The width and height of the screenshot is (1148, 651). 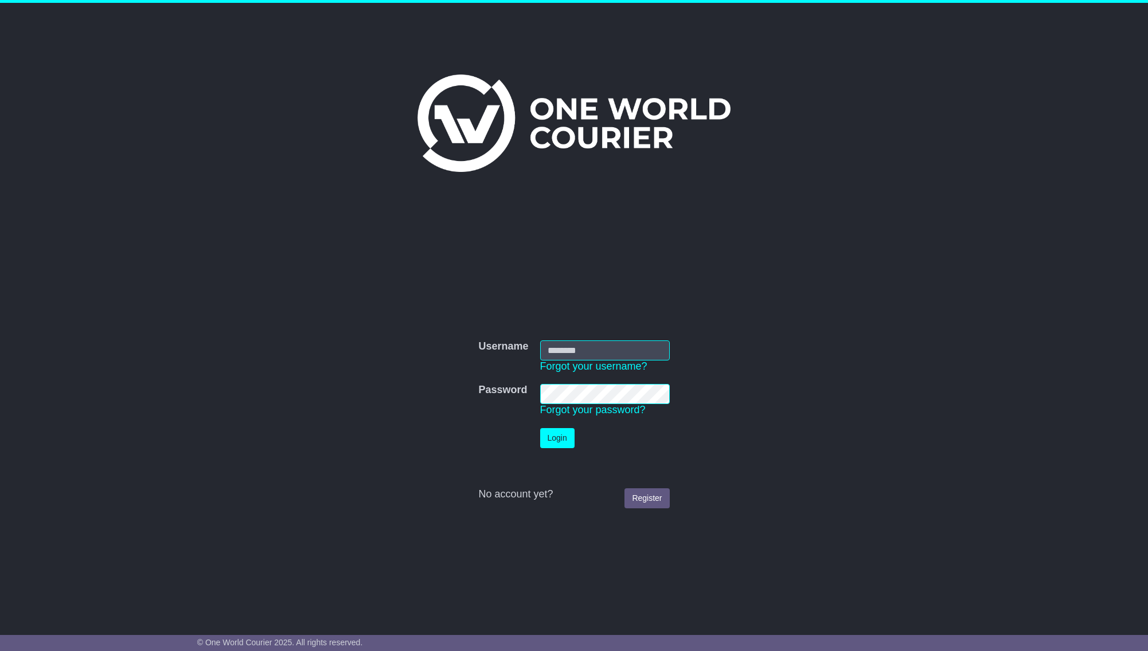 What do you see at coordinates (502, 390) in the screenshot?
I see `label: Password` at bounding box center [502, 390].